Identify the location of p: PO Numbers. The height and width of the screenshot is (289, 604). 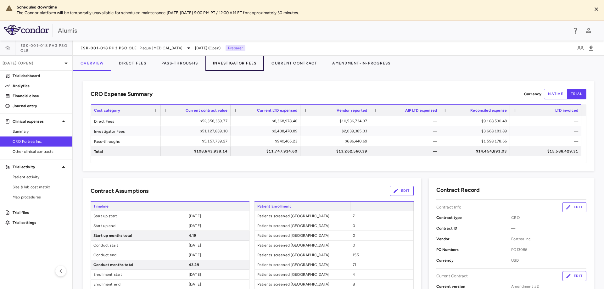
(474, 250).